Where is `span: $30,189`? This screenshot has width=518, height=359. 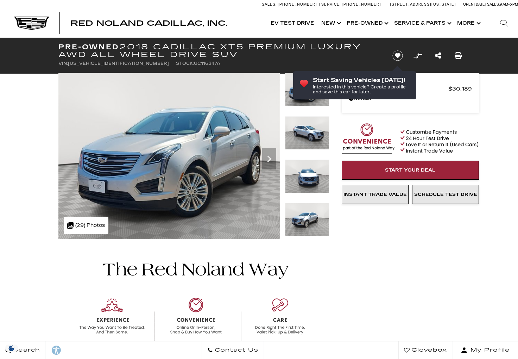
span: $30,189 is located at coordinates (460, 89).